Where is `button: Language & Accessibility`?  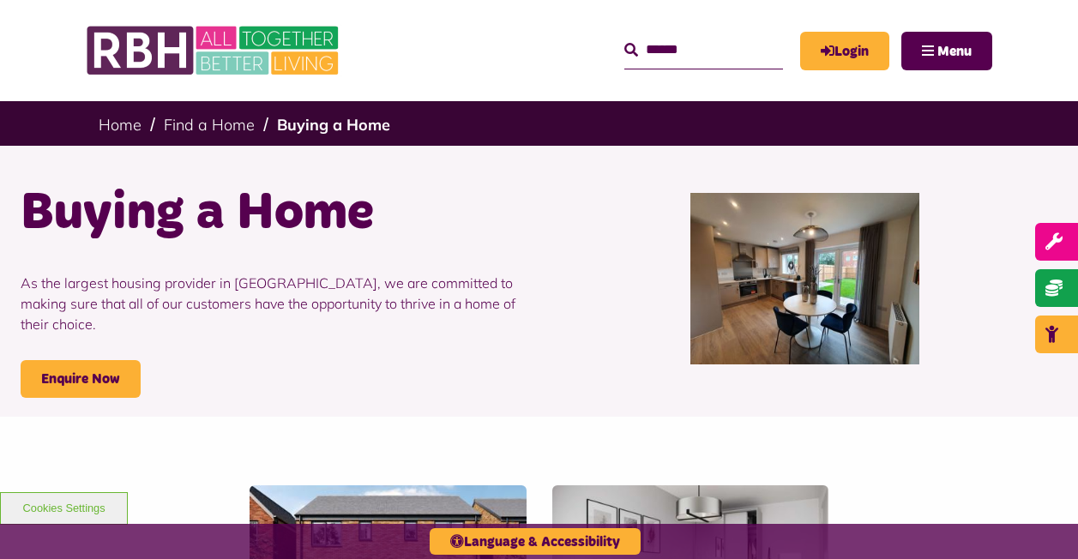 button: Language & Accessibility is located at coordinates (535, 541).